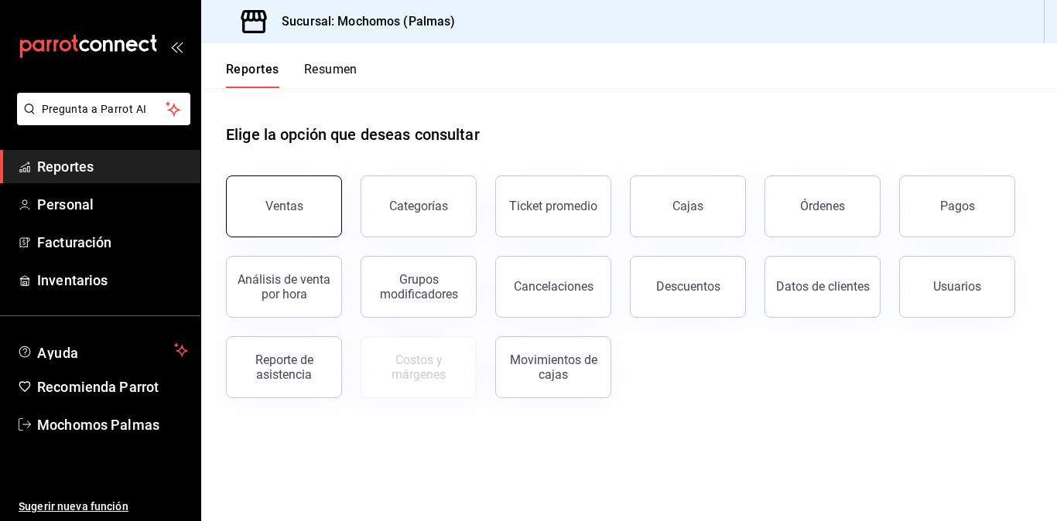 Image resolution: width=1057 pixels, height=521 pixels. What do you see at coordinates (112, 425) in the screenshot?
I see `span: Mochomos Palmas` at bounding box center [112, 425].